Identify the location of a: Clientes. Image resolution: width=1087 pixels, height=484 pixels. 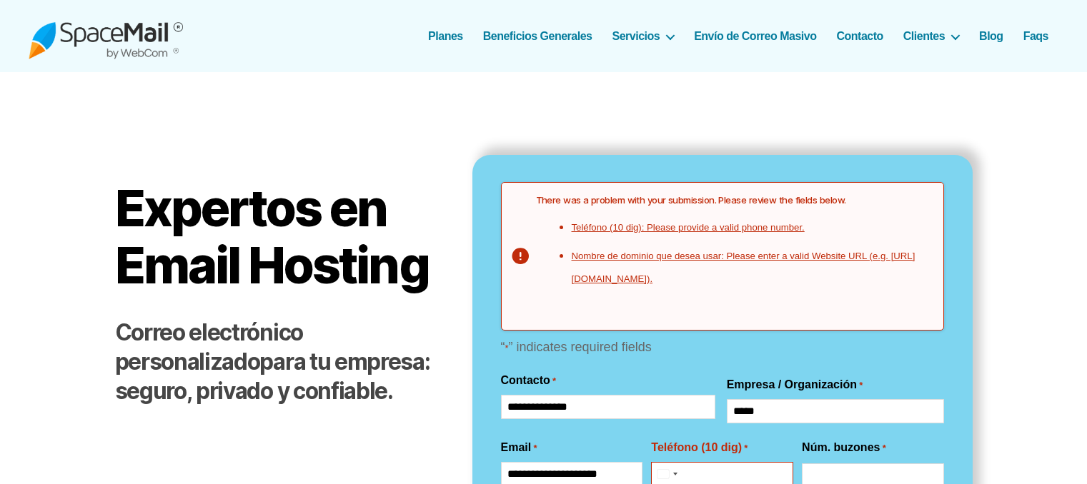
(931, 36).